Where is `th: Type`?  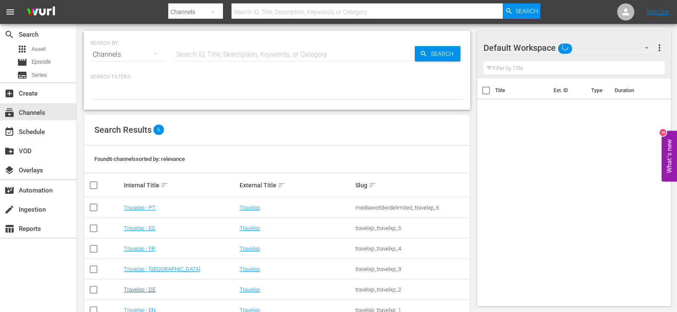
th: Type is located at coordinates (598, 91).